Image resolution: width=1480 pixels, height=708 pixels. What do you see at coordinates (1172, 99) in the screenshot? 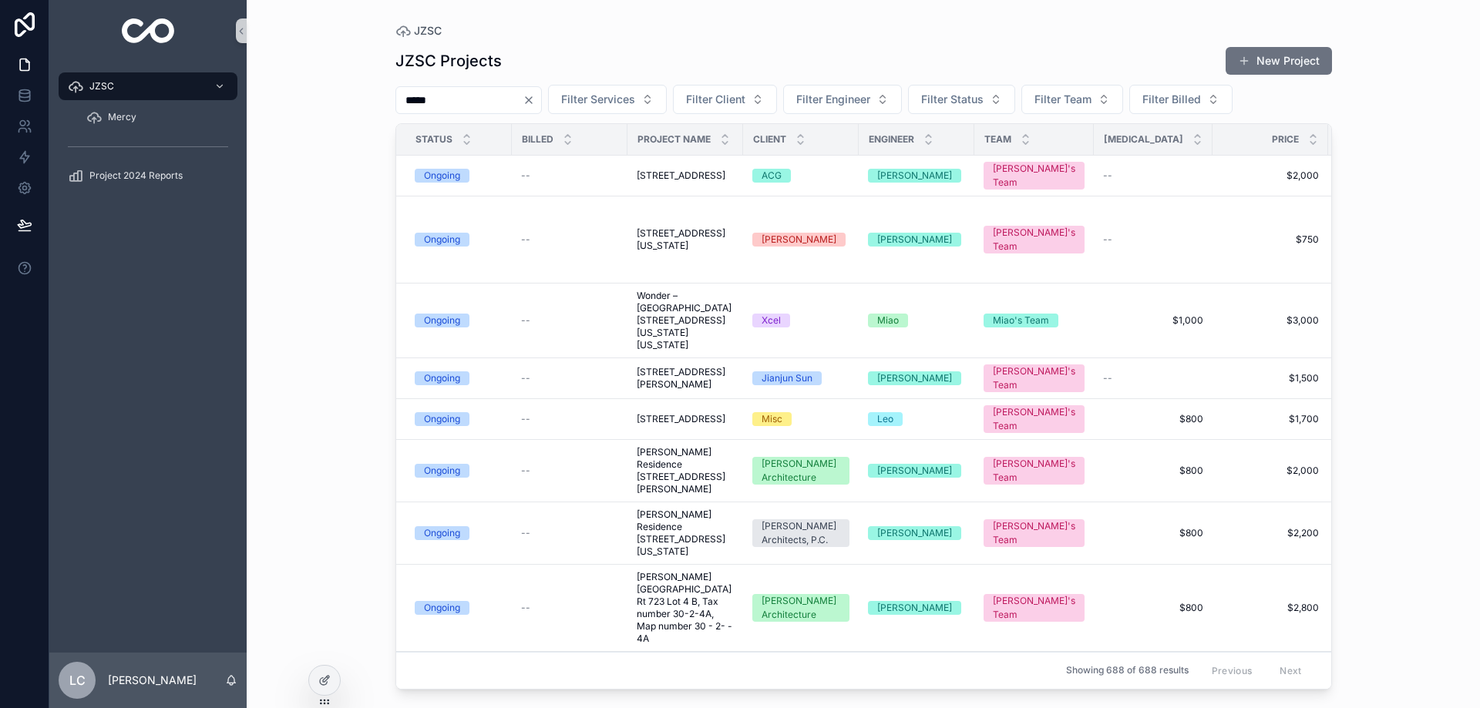
I see `span: Filter Billed` at bounding box center [1172, 99].